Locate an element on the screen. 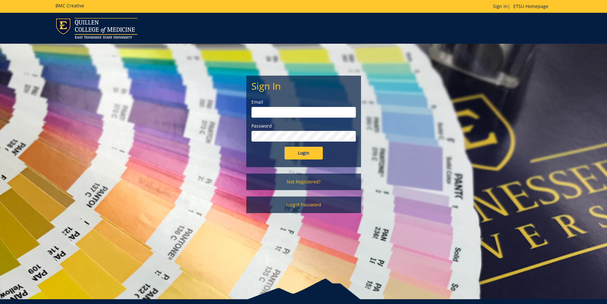 The width and height of the screenshot is (607, 304). a: Sign In is located at coordinates (500, 6).